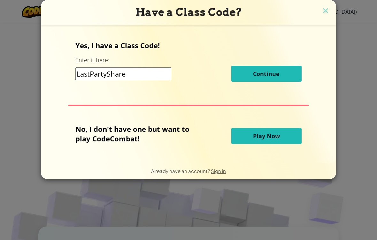 The image size is (377, 240). What do you see at coordinates (267, 136) in the screenshot?
I see `button: Play Now` at bounding box center [267, 136].